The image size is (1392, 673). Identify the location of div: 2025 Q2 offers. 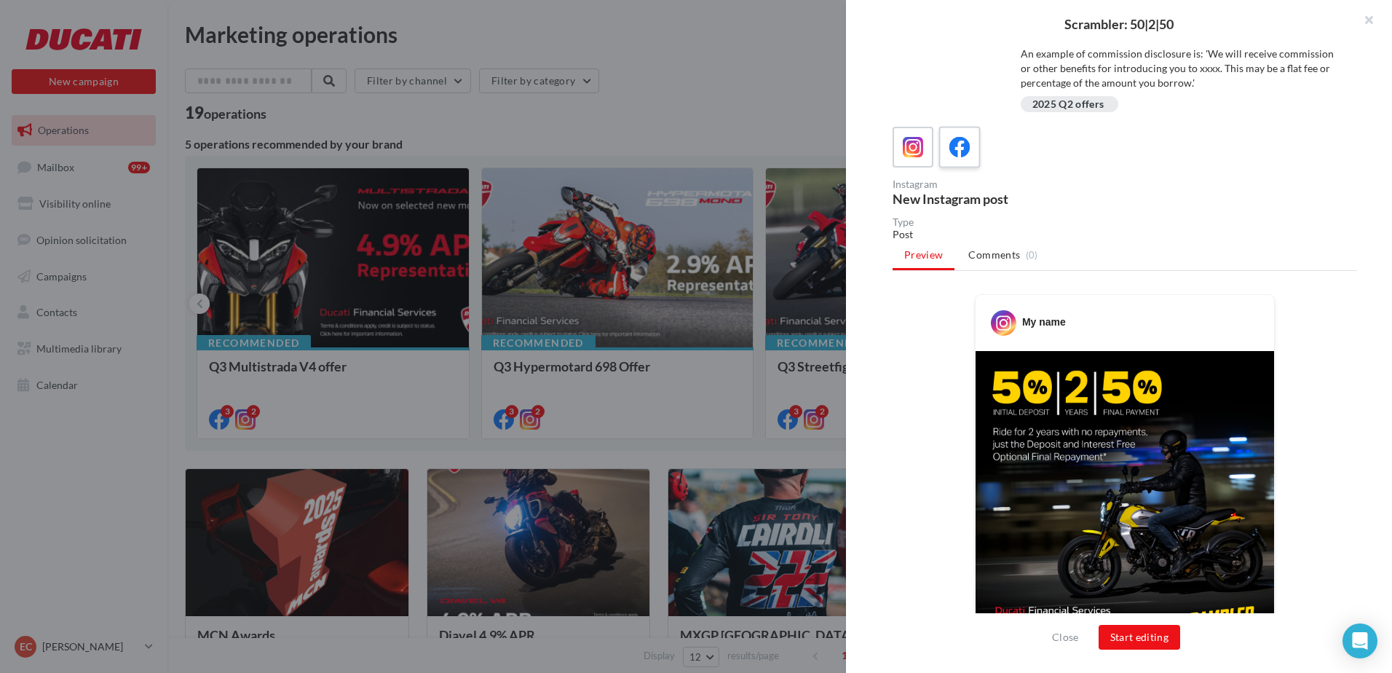
(1068, 104).